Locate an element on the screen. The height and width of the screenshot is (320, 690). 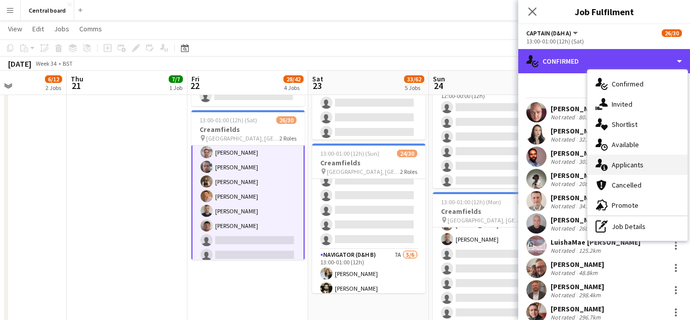
span: Captain (D&H A) is located at coordinates (549, 33).